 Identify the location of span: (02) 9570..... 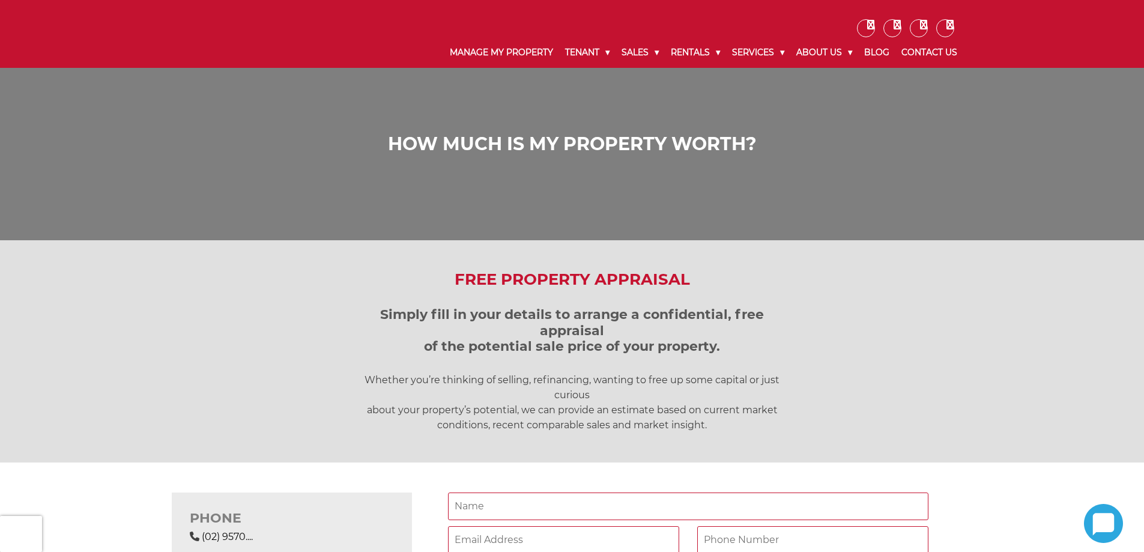
(227, 536).